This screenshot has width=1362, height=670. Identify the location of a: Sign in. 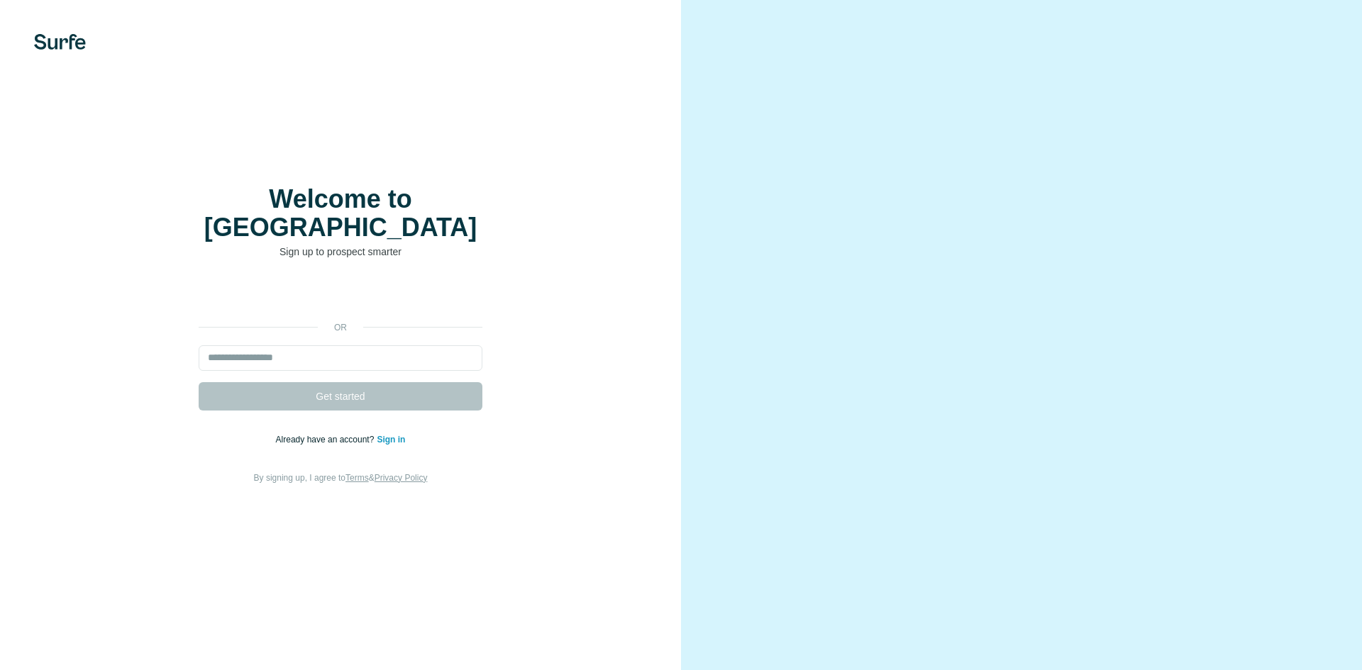
(391, 440).